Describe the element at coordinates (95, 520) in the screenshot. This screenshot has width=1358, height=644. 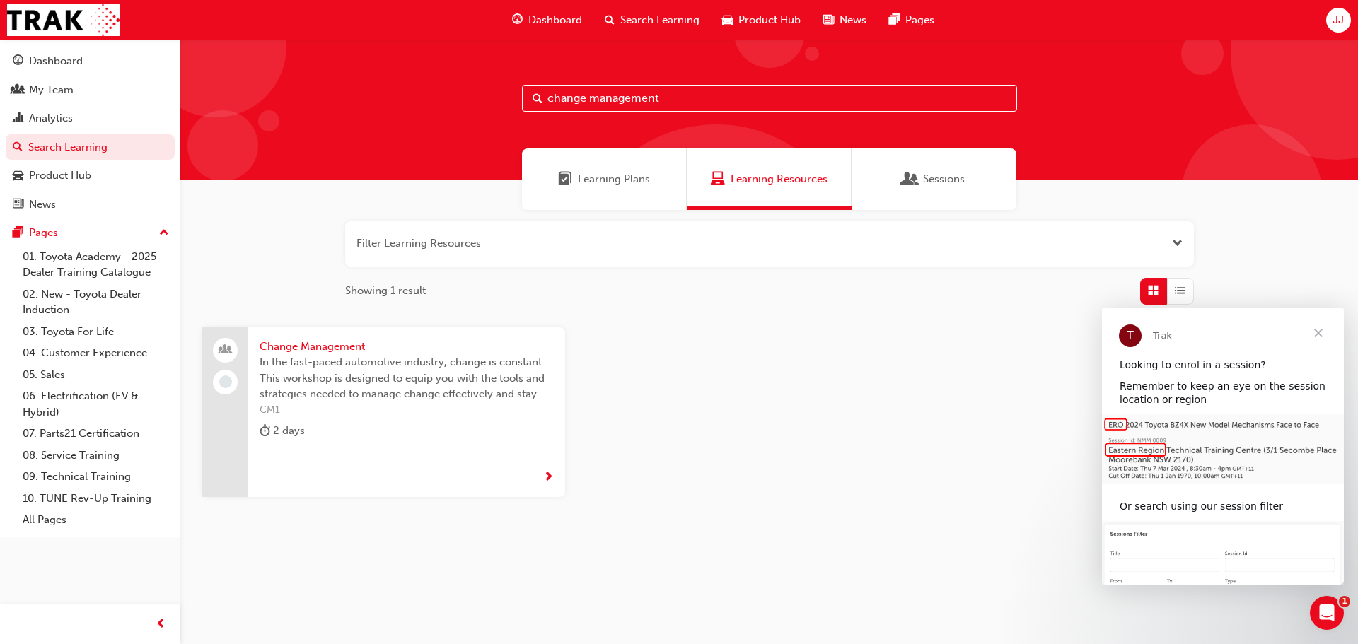
I see `a: All Pages` at that location.